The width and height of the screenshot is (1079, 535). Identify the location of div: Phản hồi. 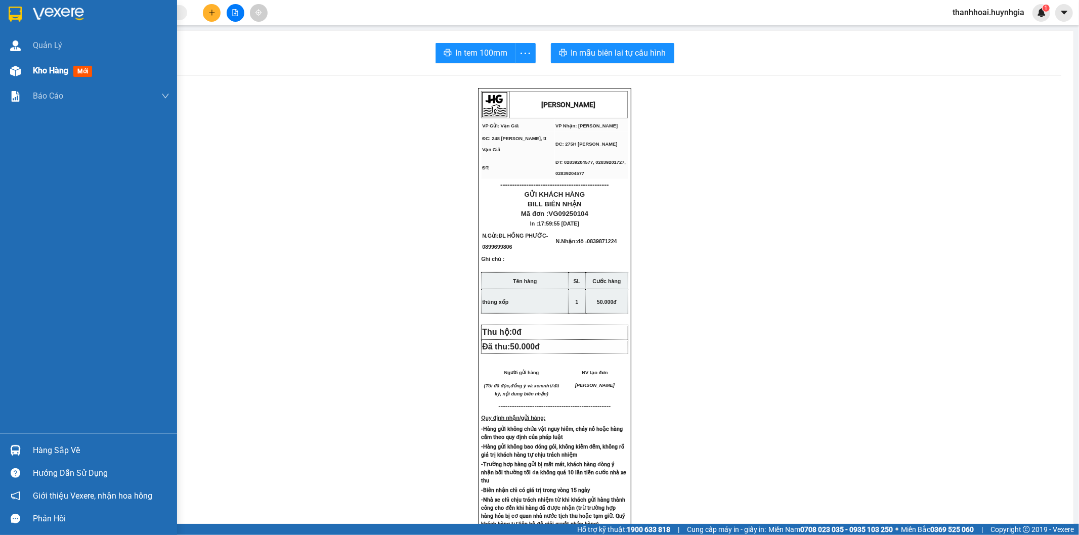
(101, 519).